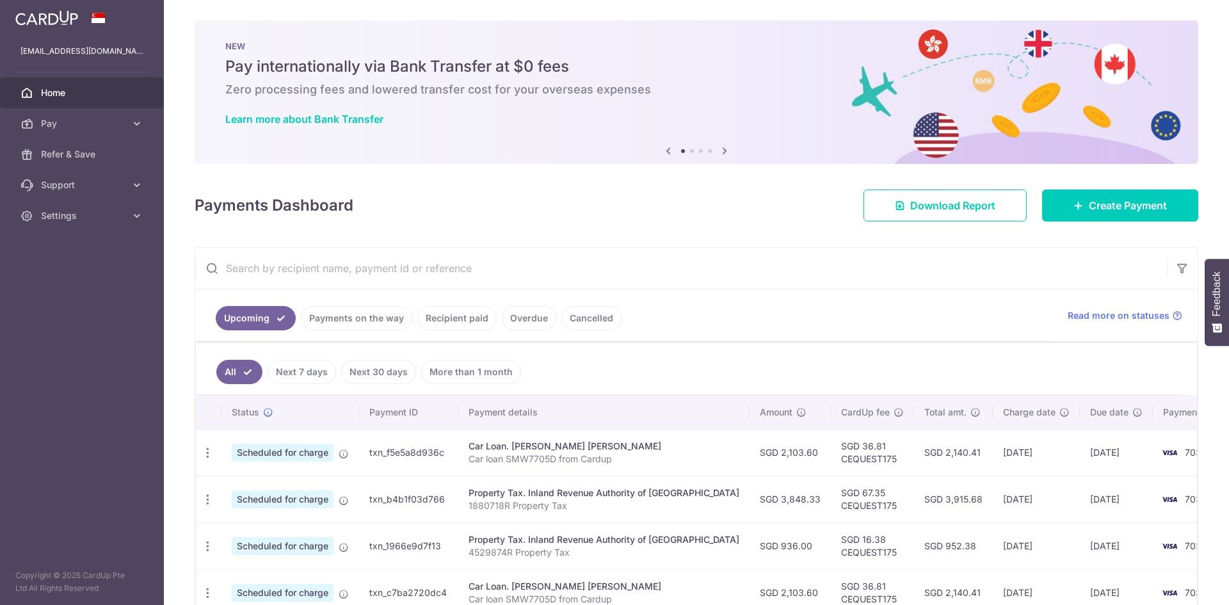  I want to click on a: Recipient paid, so click(457, 318).